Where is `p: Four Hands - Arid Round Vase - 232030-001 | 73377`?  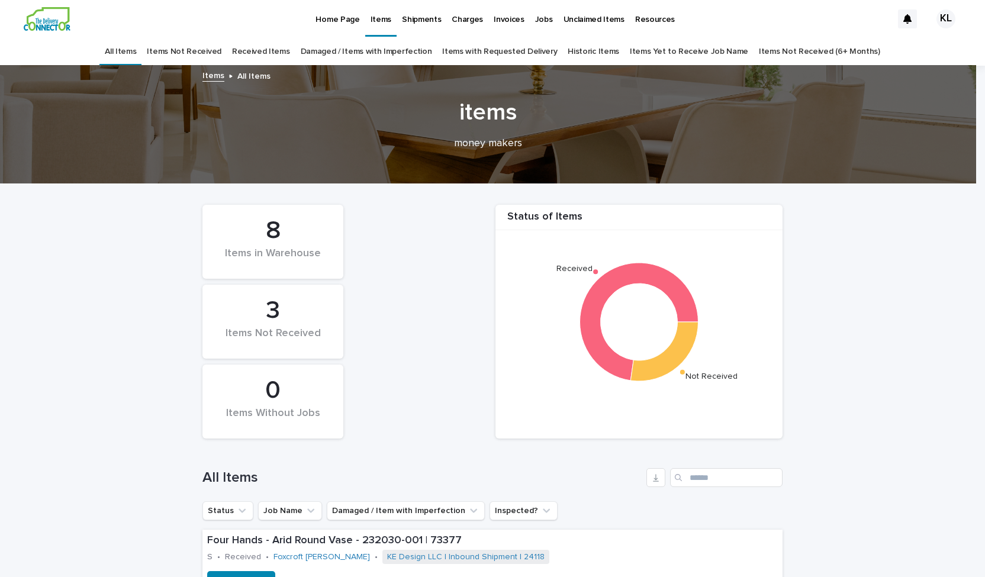 p: Four Hands - Arid Round Vase - 232030-001 | 73377 is located at coordinates (492, 541).